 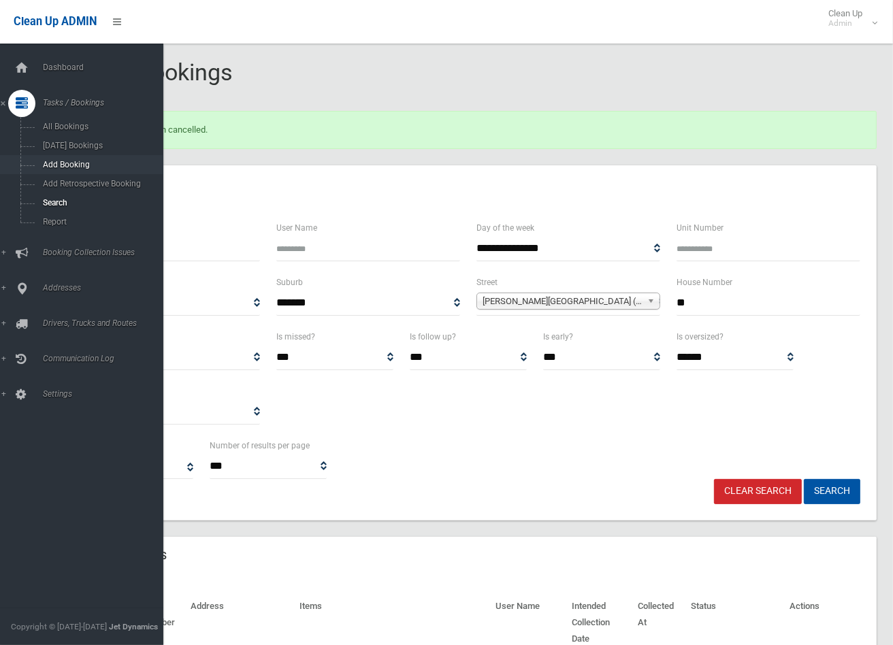 I want to click on span: Addresses, so click(x=107, y=288).